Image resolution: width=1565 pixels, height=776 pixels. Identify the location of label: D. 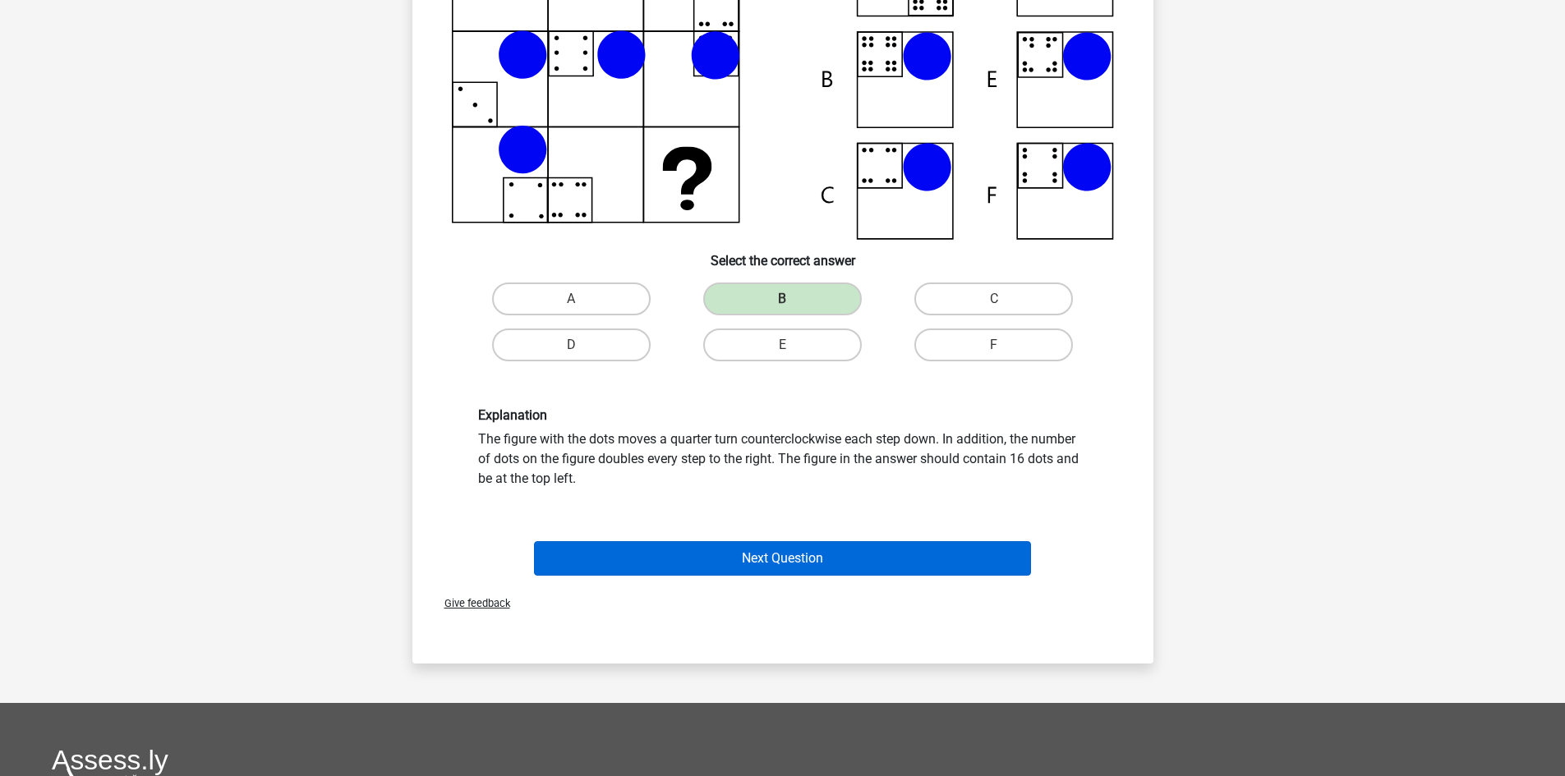
(571, 345).